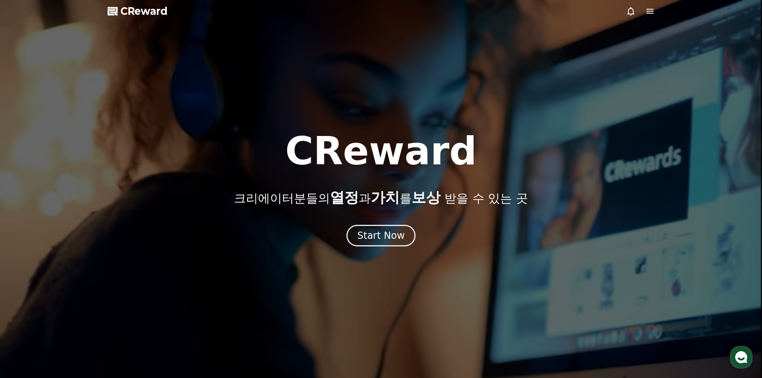  I want to click on a: 대화, so click(78, 264).